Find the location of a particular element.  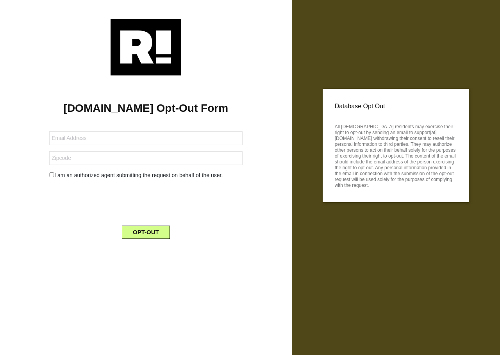

img: Retention.com is located at coordinates (146, 47).